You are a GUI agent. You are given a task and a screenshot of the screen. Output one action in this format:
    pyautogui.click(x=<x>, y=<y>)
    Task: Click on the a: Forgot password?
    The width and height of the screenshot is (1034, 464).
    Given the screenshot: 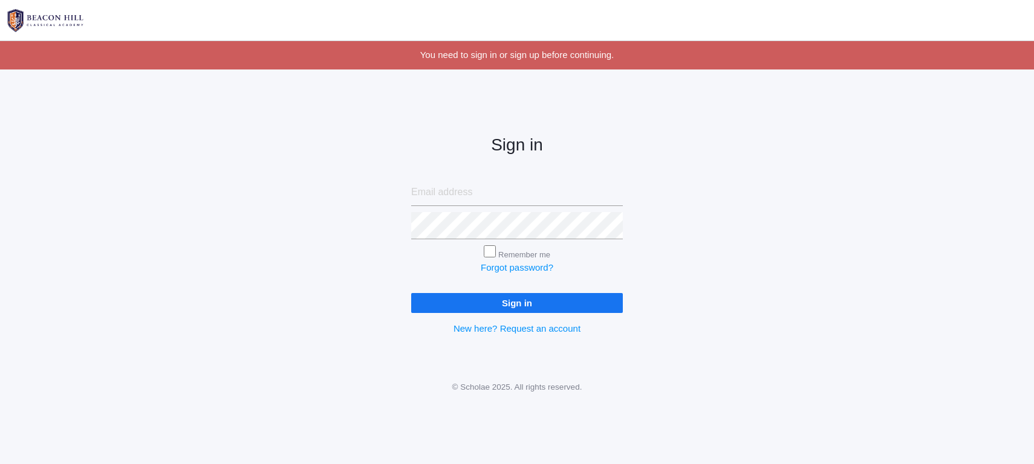 What is the action you would take?
    pyautogui.click(x=517, y=267)
    